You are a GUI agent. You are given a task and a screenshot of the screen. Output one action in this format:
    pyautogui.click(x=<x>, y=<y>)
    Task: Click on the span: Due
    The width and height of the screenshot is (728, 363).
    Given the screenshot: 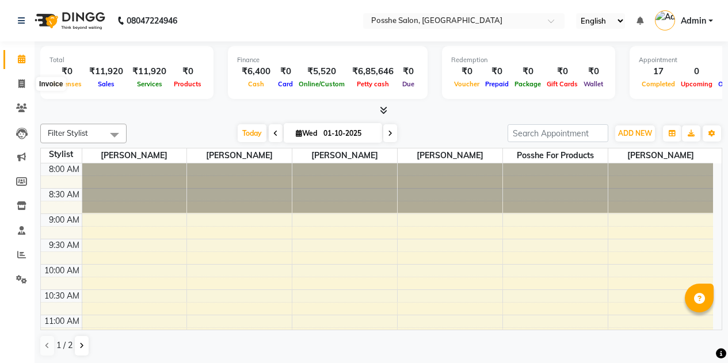 What is the action you would take?
    pyautogui.click(x=408, y=84)
    